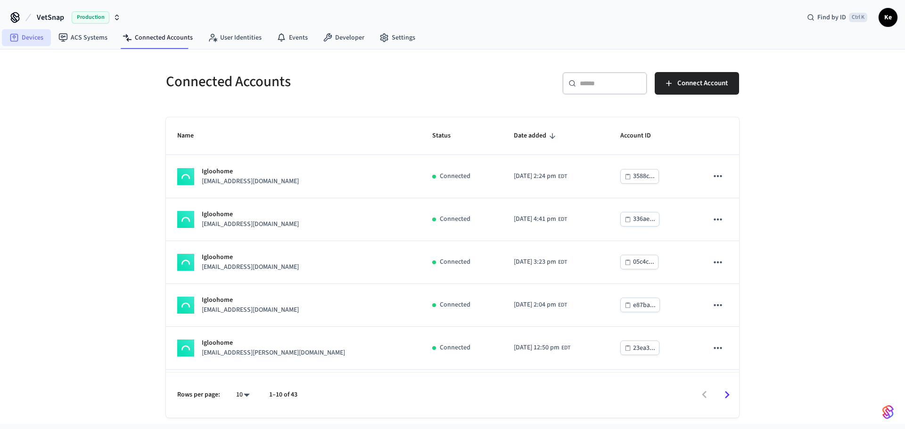 The image size is (905, 429). Describe the element at coordinates (83, 38) in the screenshot. I see `a: ACS Systems` at that location.